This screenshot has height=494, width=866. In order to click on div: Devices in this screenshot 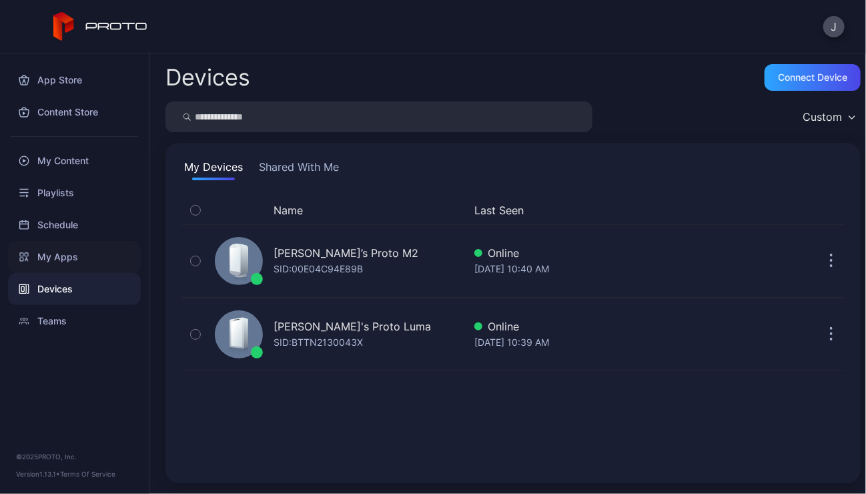, I will do `click(74, 289)`.